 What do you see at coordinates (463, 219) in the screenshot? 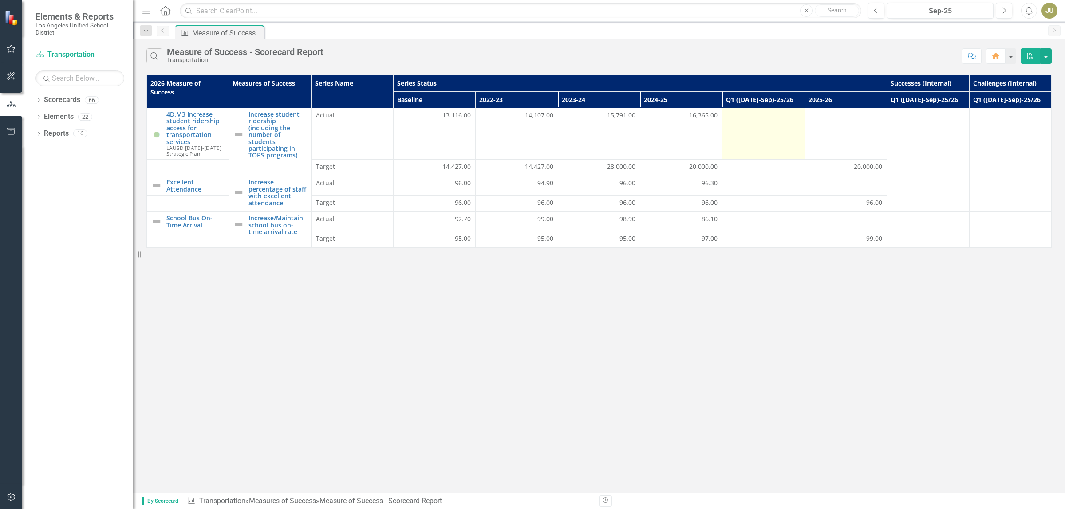
I see `span: 92.70` at bounding box center [463, 219].